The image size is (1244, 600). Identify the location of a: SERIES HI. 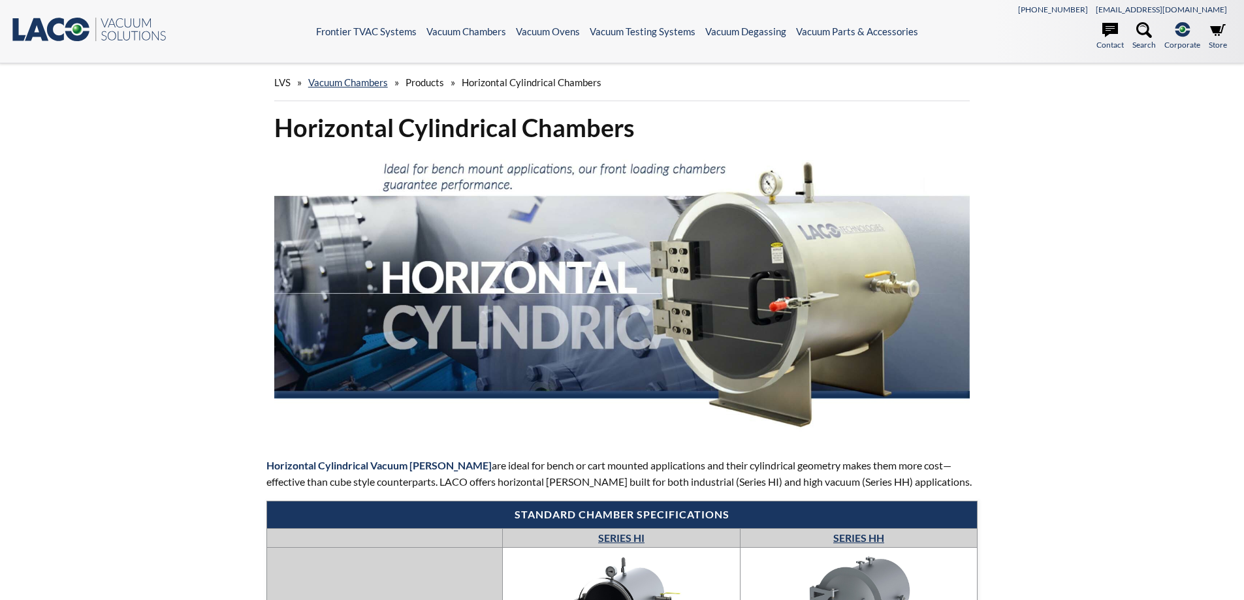
(621, 537).